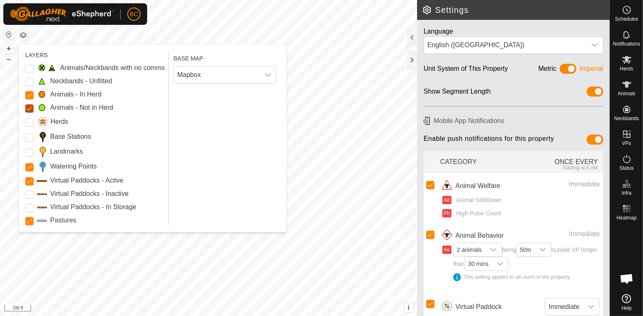  I want to click on button: i, so click(409, 308).